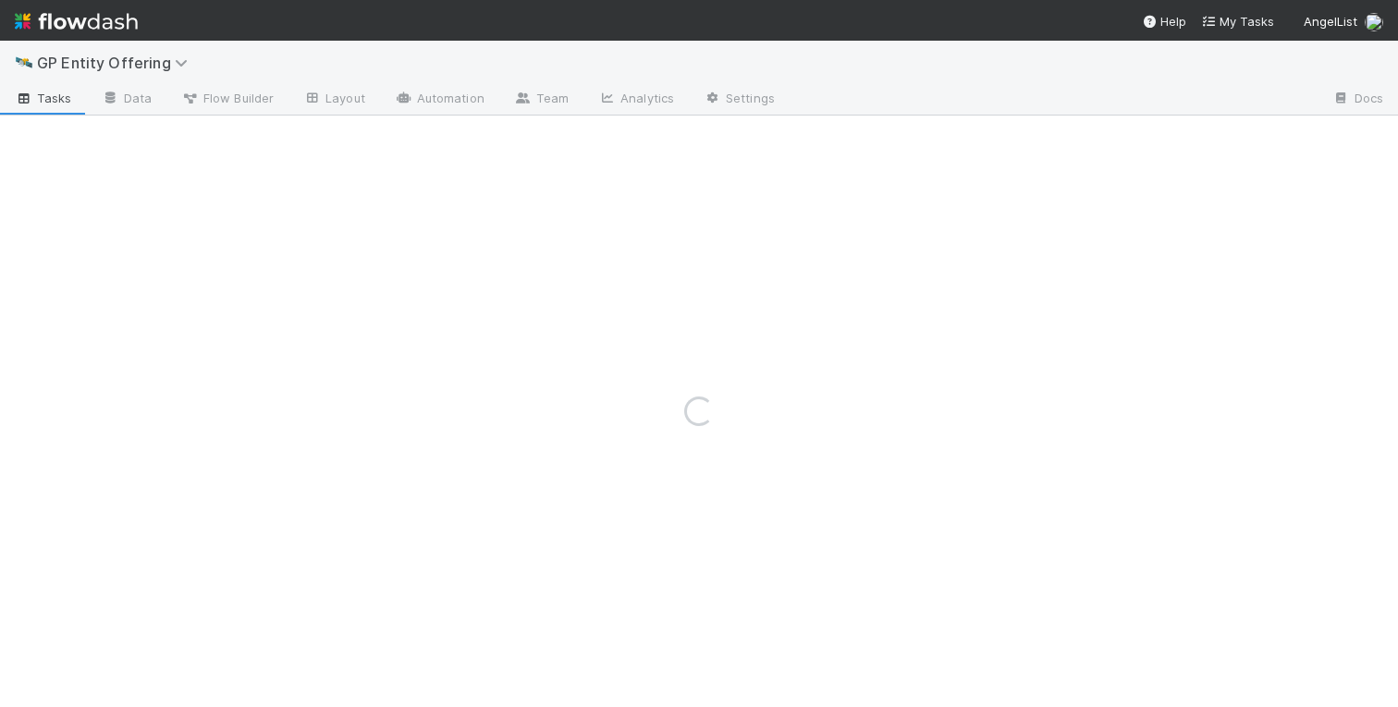 This screenshot has width=1398, height=707. Describe the element at coordinates (76, 21) in the screenshot. I see `img: logo-inverted-e16ddd16eac7371096b0.svg` at that location.